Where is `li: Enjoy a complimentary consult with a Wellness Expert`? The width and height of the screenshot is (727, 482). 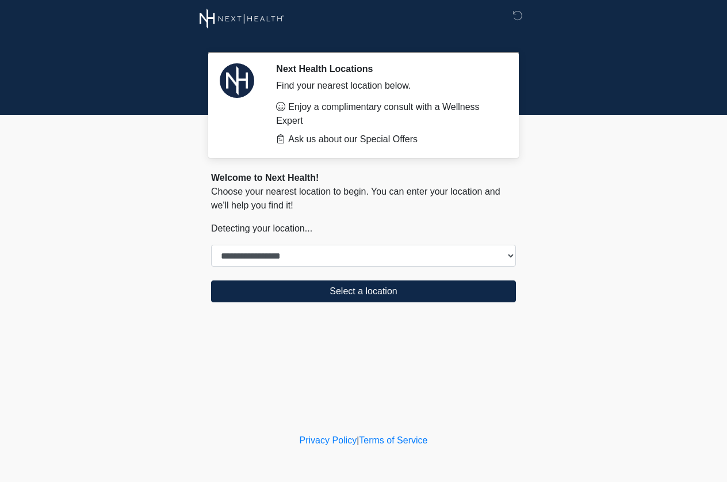
li: Enjoy a complimentary consult with a Wellness Expert is located at coordinates (387, 114).